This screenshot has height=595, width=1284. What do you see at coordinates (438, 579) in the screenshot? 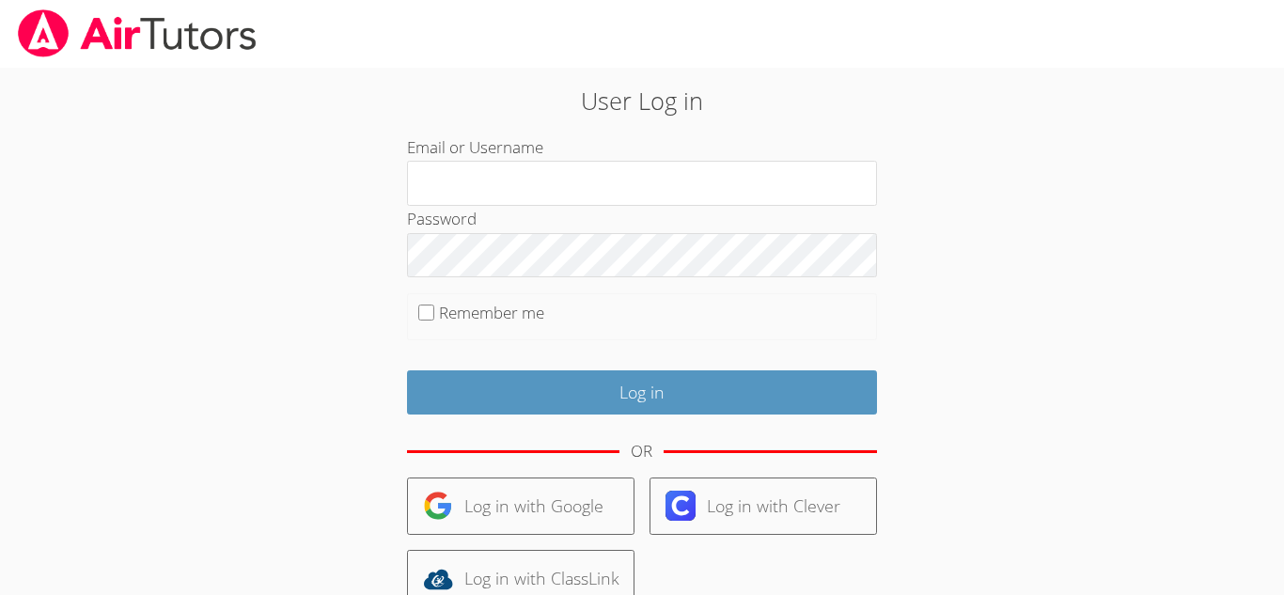
I see `img: classlink-logo-d6bb404cc1216ec64c9a2012d9dc4662098be43eaf13dc465df04b49fa7ab582.svg` at bounding box center [438, 579].